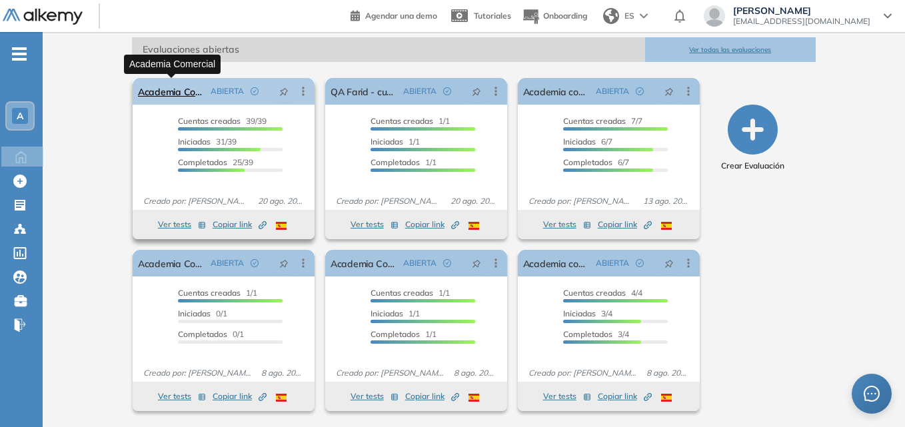  What do you see at coordinates (602, 121) in the screenshot?
I see `span: 7/7` at bounding box center [602, 121].